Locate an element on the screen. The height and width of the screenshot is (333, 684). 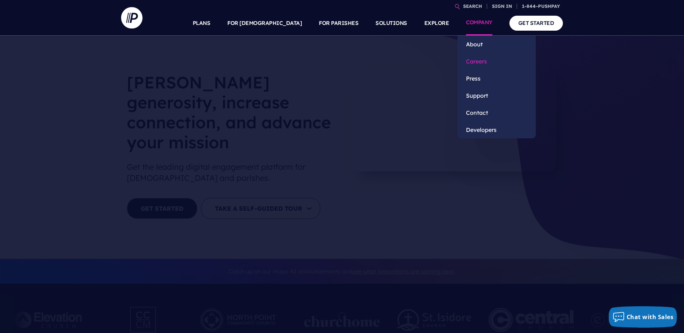
a: About is located at coordinates (497, 44).